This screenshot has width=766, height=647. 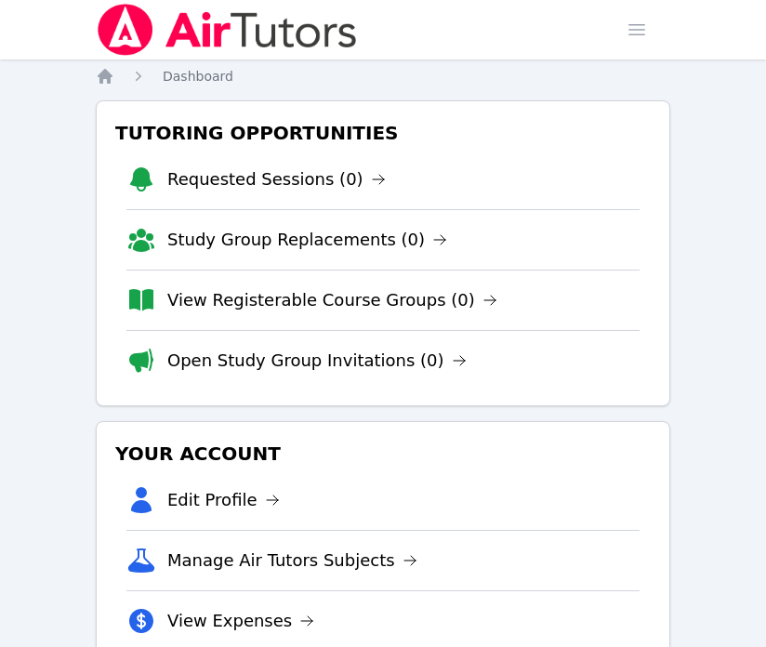 What do you see at coordinates (317, 361) in the screenshot?
I see `a: Open Study Group Invitations (0)` at bounding box center [317, 361].